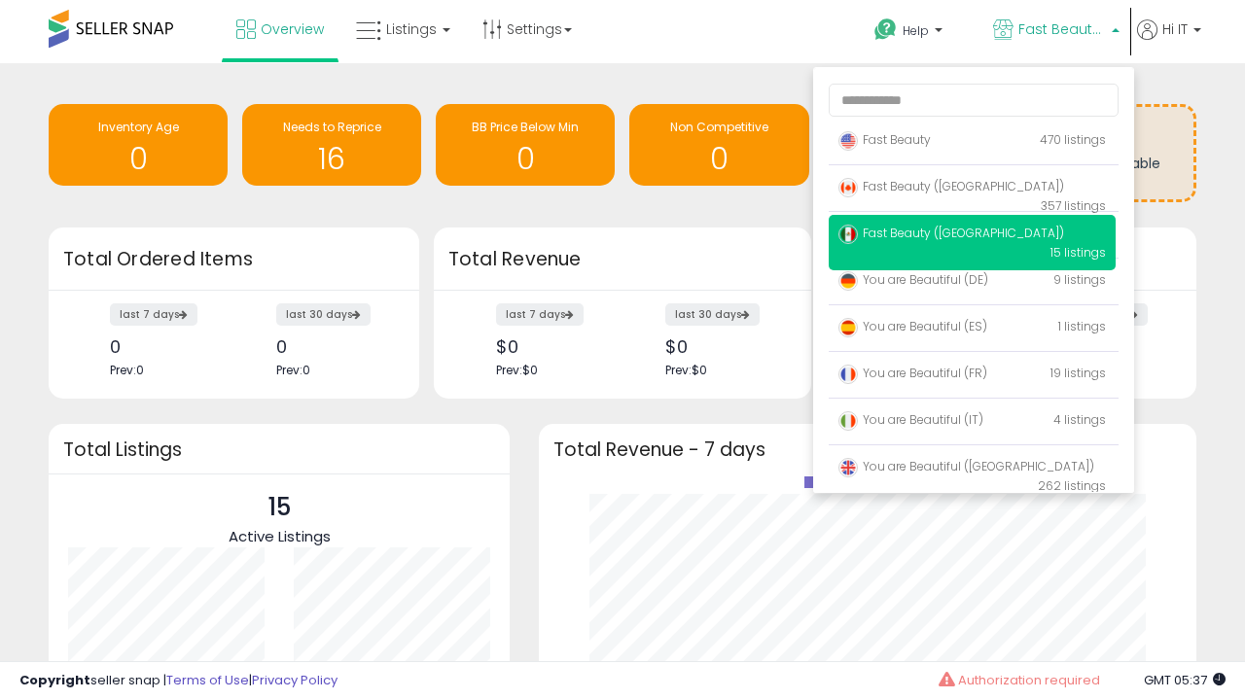  I want to click on span: 19 listings, so click(1078, 373).